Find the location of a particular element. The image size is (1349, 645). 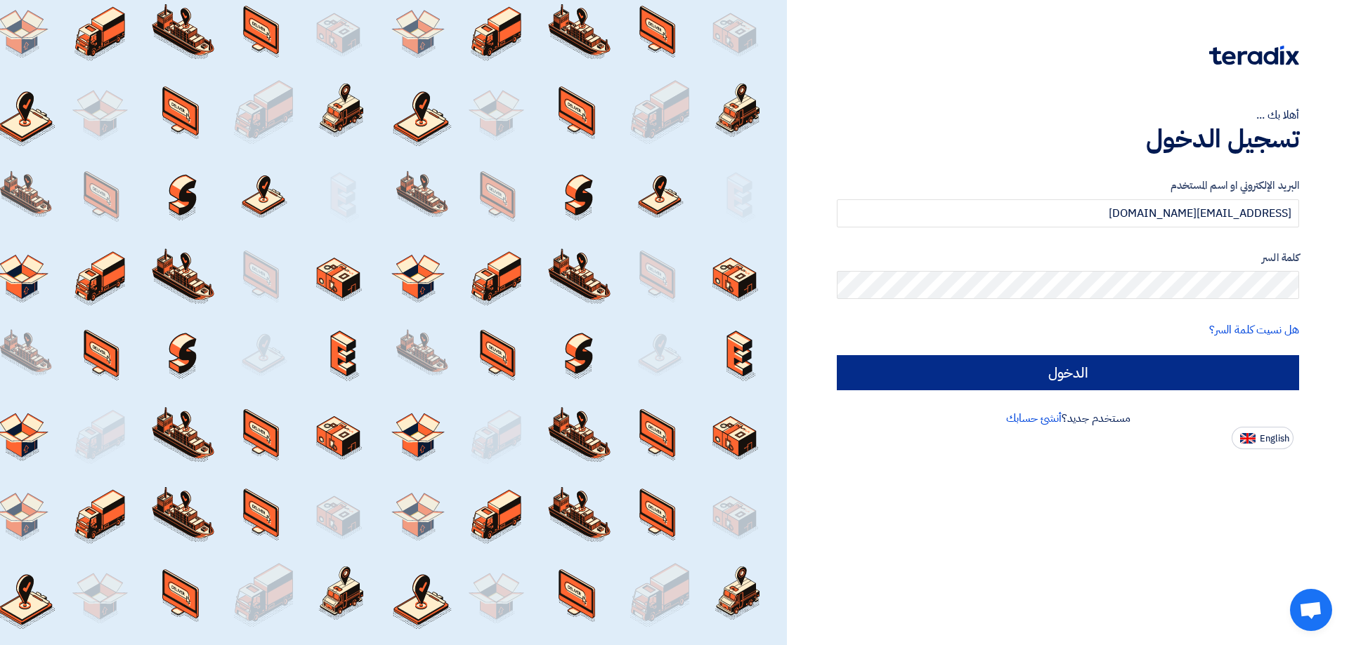

div: مستخدم جديد؟ is located at coordinates (1068, 419).